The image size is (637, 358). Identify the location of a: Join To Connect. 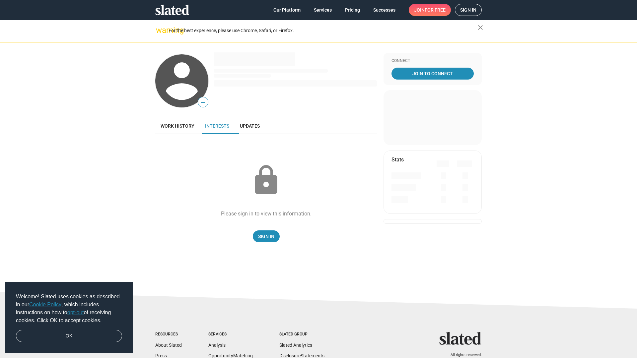
(433, 74).